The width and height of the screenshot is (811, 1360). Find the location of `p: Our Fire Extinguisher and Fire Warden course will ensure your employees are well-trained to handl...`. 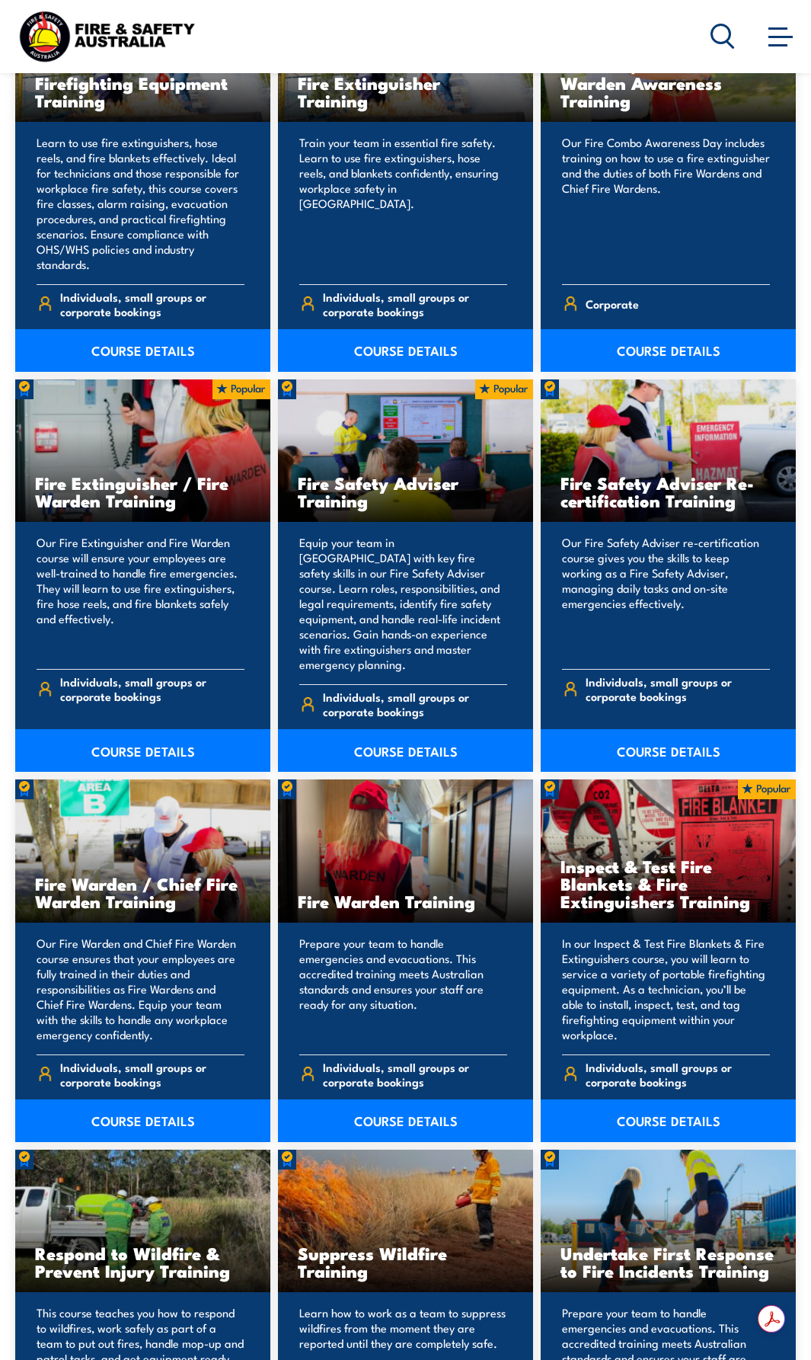

p: Our Fire Extinguisher and Fire Warden course will ensure your employees are well-trained to handl... is located at coordinates (140, 596).